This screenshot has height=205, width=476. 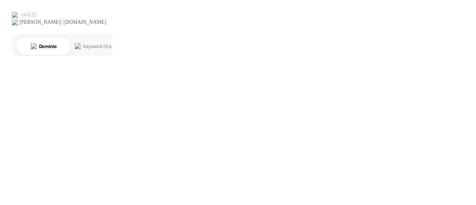 What do you see at coordinates (15, 15) in the screenshot?
I see `img: logo_orange.svg` at bounding box center [15, 15].